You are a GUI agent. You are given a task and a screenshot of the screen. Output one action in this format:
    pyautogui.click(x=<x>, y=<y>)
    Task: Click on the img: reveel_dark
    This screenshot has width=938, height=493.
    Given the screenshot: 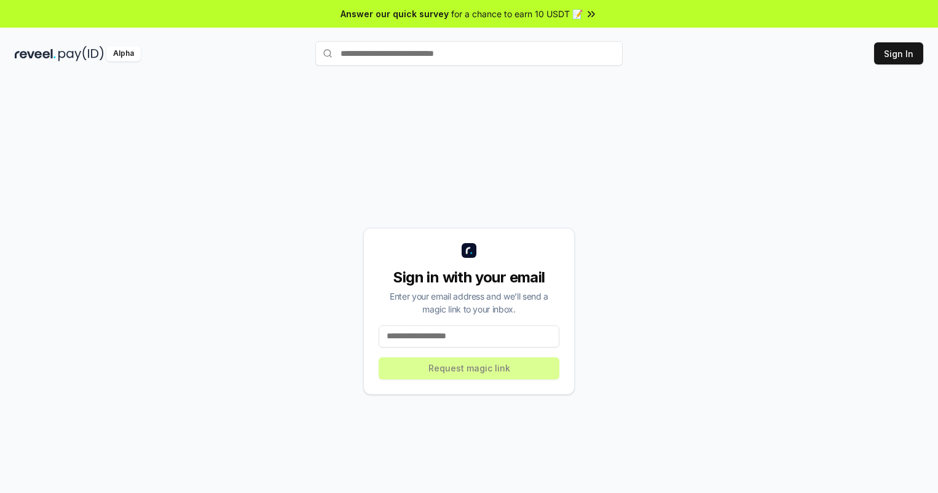 What is the action you would take?
    pyautogui.click(x=35, y=53)
    